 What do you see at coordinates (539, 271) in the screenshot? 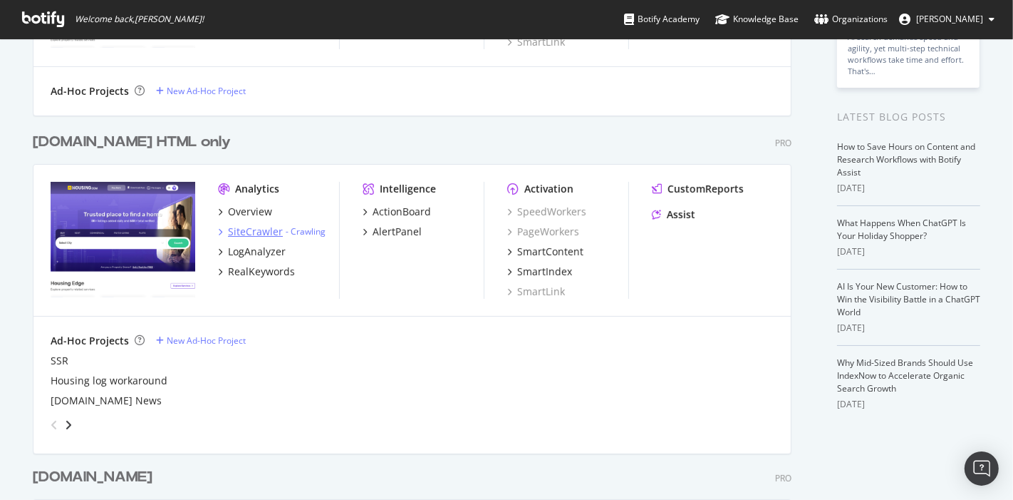
I see `a: SmartIndex` at bounding box center [539, 271].